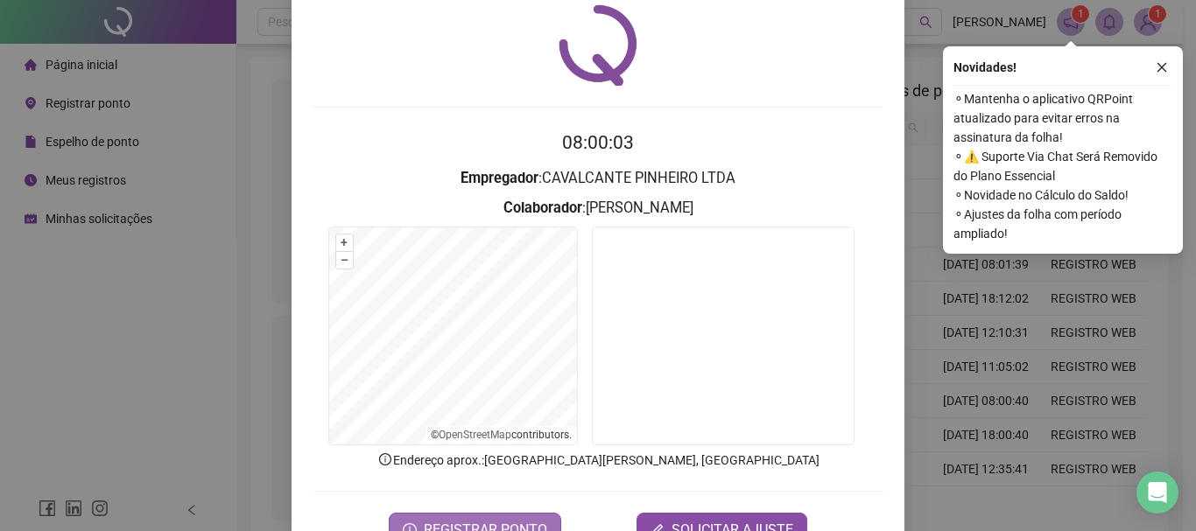 This screenshot has width=1196, height=531. What do you see at coordinates (501, 435) in the screenshot?
I see `li: © contributors.` at bounding box center [501, 435].